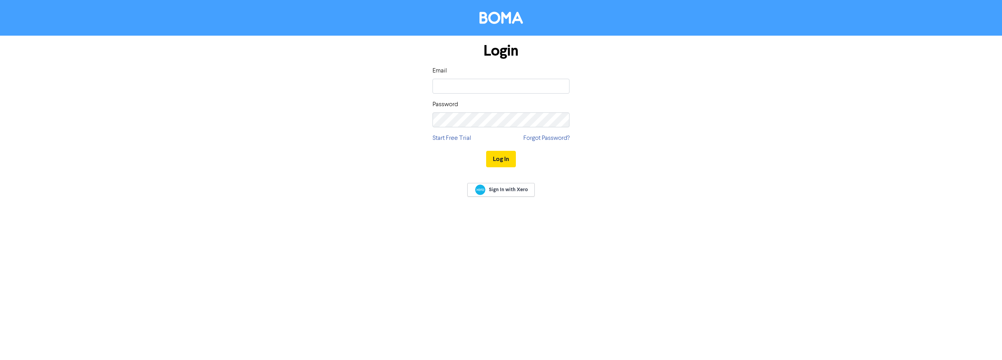 This screenshot has width=1002, height=360. I want to click on a: Forgot Password?, so click(546, 138).